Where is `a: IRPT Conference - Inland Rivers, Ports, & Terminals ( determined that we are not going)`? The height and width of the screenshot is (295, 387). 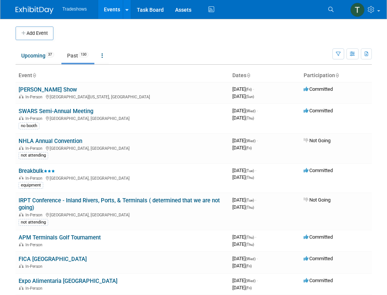
a: IRPT Conference - Inland Rivers, Ports, & Terminals ( determined that we are not going) is located at coordinates (119, 204).